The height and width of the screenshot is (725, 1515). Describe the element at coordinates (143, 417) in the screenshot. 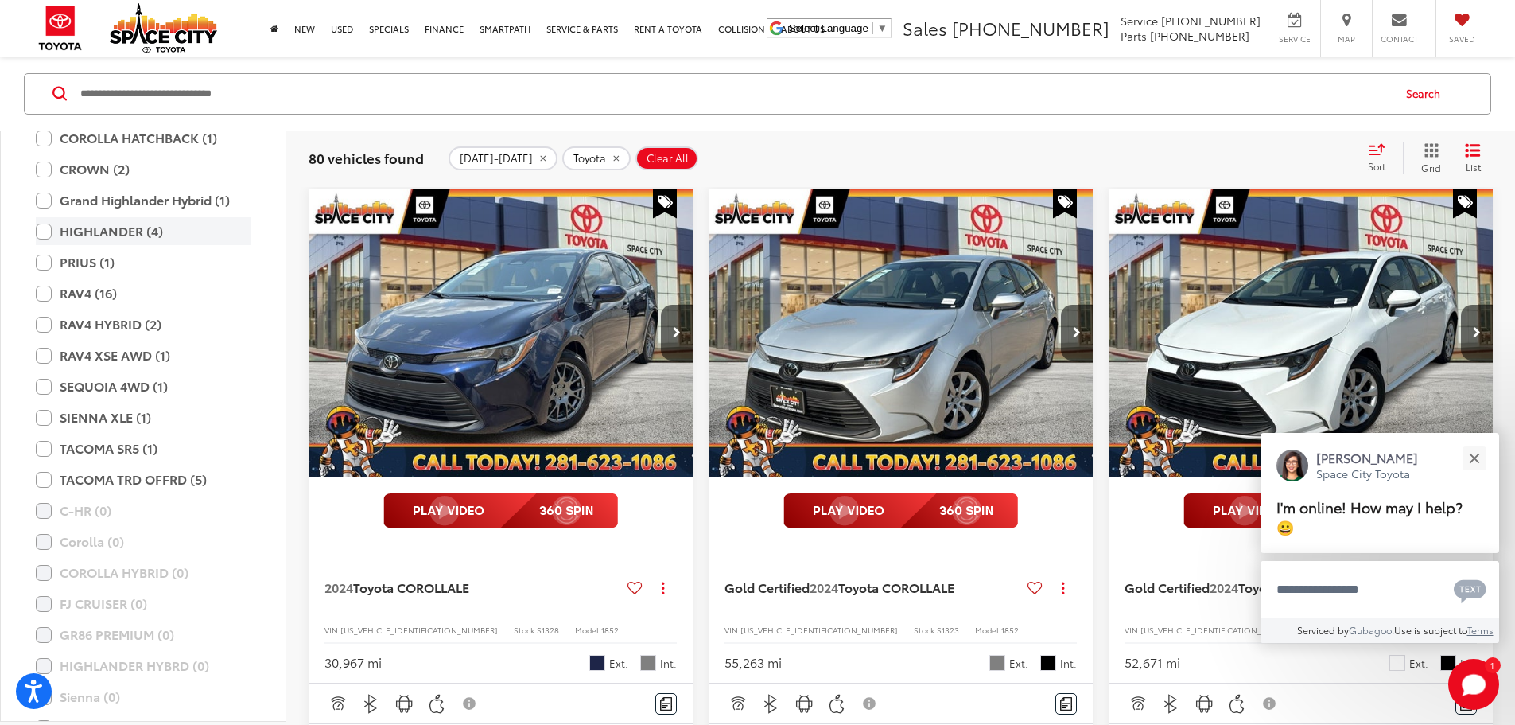

I see `label: SIENNA XLE (1)` at that location.